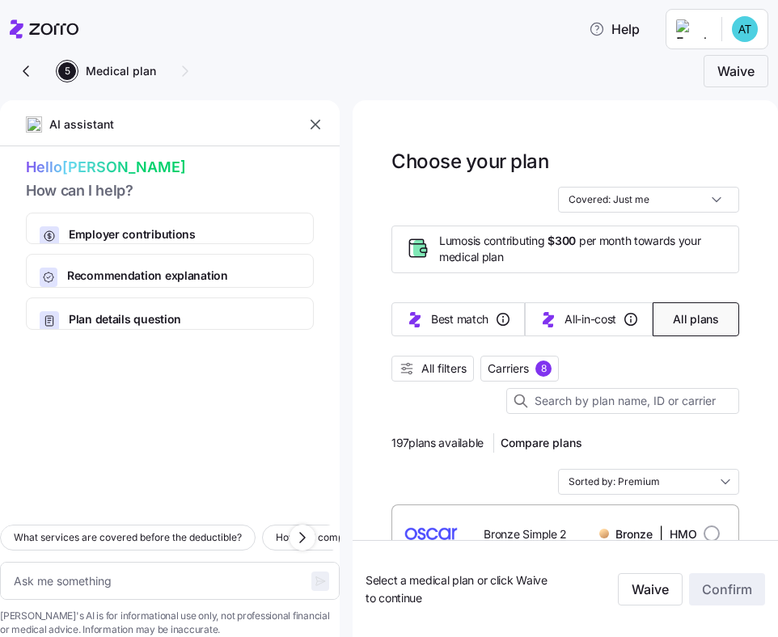 This screenshot has height=637, width=778. I want to click on button: Compare plans, so click(541, 443).